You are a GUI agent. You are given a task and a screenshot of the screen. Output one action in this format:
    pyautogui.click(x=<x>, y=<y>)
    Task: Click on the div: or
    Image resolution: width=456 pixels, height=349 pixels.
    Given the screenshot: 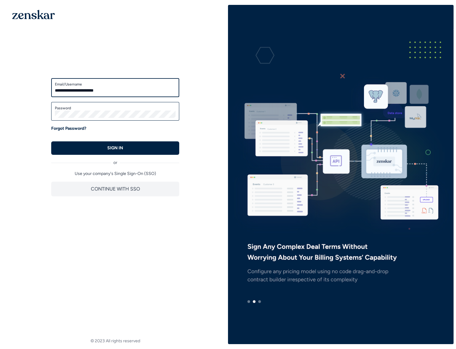 What is the action you would take?
    pyautogui.click(x=115, y=160)
    